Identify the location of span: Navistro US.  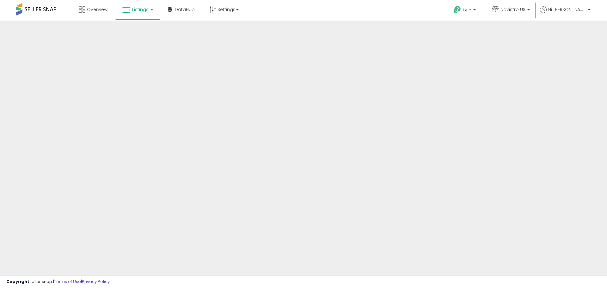
(513, 9).